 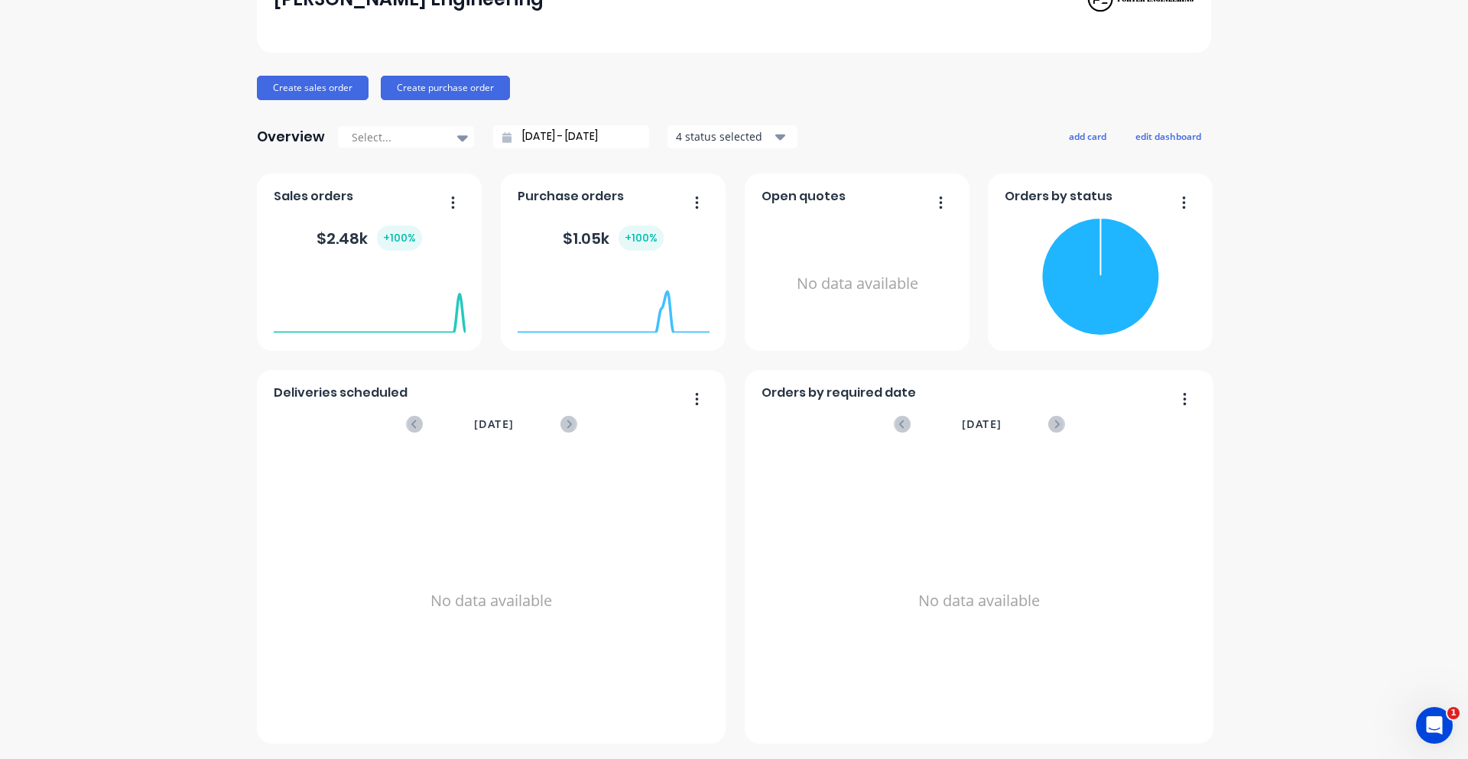 What do you see at coordinates (369, 238) in the screenshot?
I see `div: $ 2.48k` at bounding box center [369, 238].